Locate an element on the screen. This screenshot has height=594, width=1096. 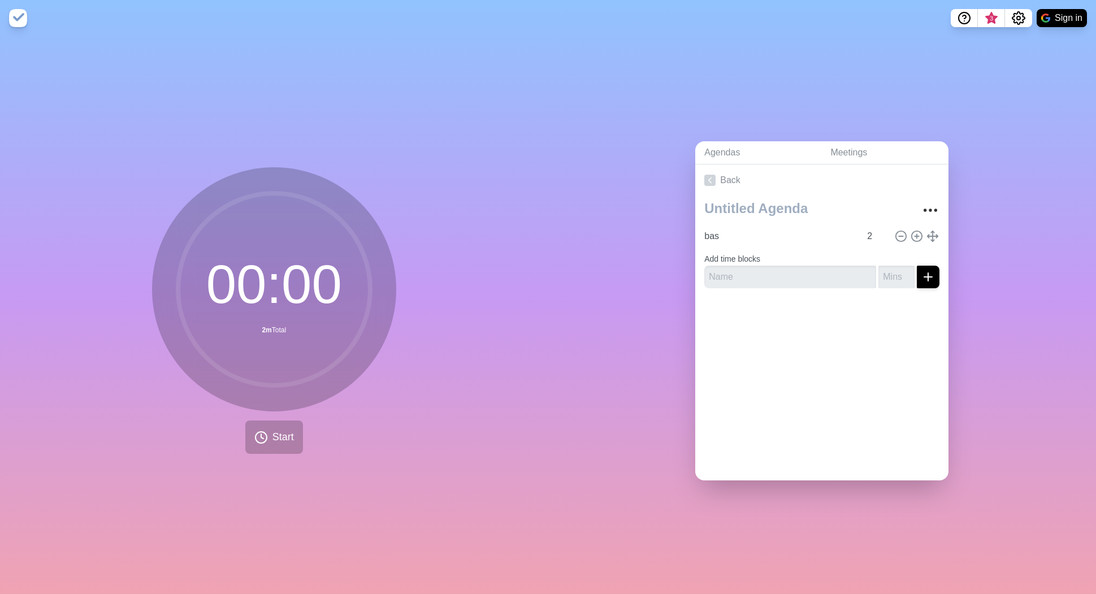
span: 3 is located at coordinates (991, 19).